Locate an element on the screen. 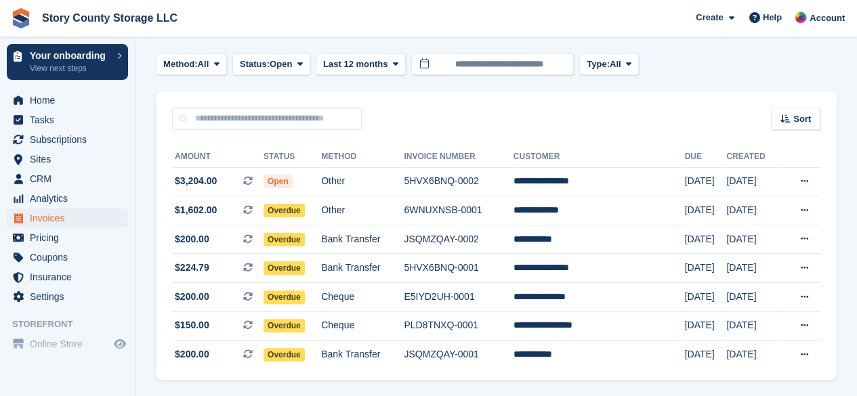 This screenshot has width=857, height=396. td: JSQMZQAY-0002 is located at coordinates (458, 239).